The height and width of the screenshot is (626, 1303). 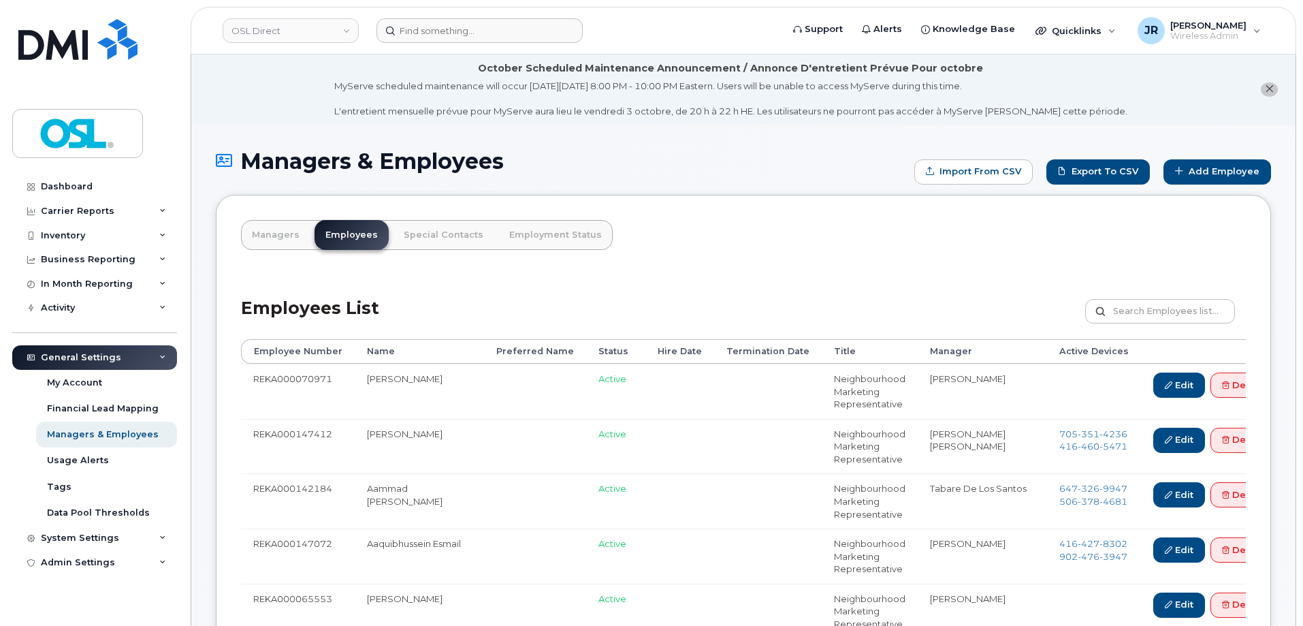 What do you see at coordinates (1113, 501) in the screenshot?
I see `span: 4681` at bounding box center [1113, 501].